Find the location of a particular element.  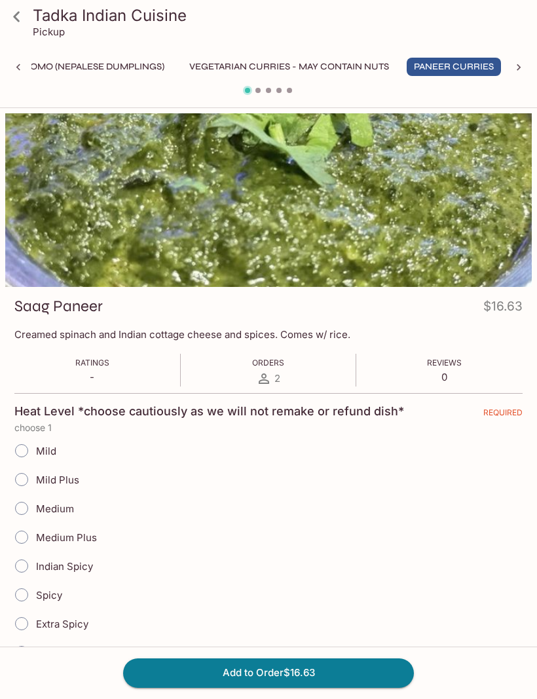

h3: Tadka Indian Cuisine is located at coordinates (280, 15).